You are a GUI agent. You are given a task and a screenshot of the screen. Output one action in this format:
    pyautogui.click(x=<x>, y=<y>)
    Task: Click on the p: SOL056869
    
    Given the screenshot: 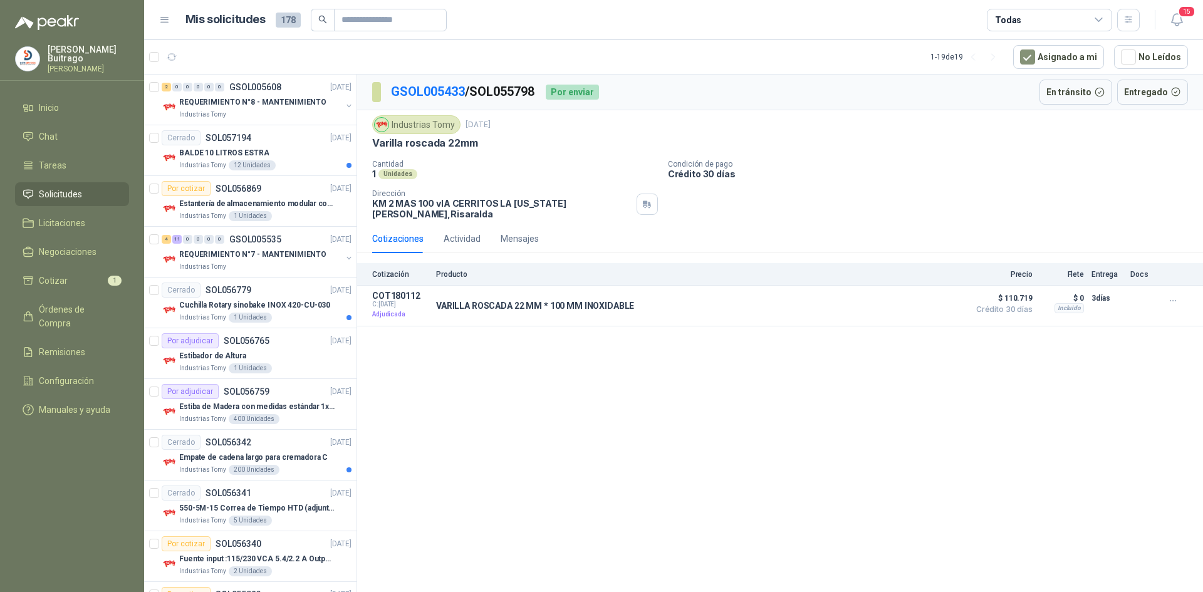 What is the action you would take?
    pyautogui.click(x=238, y=189)
    